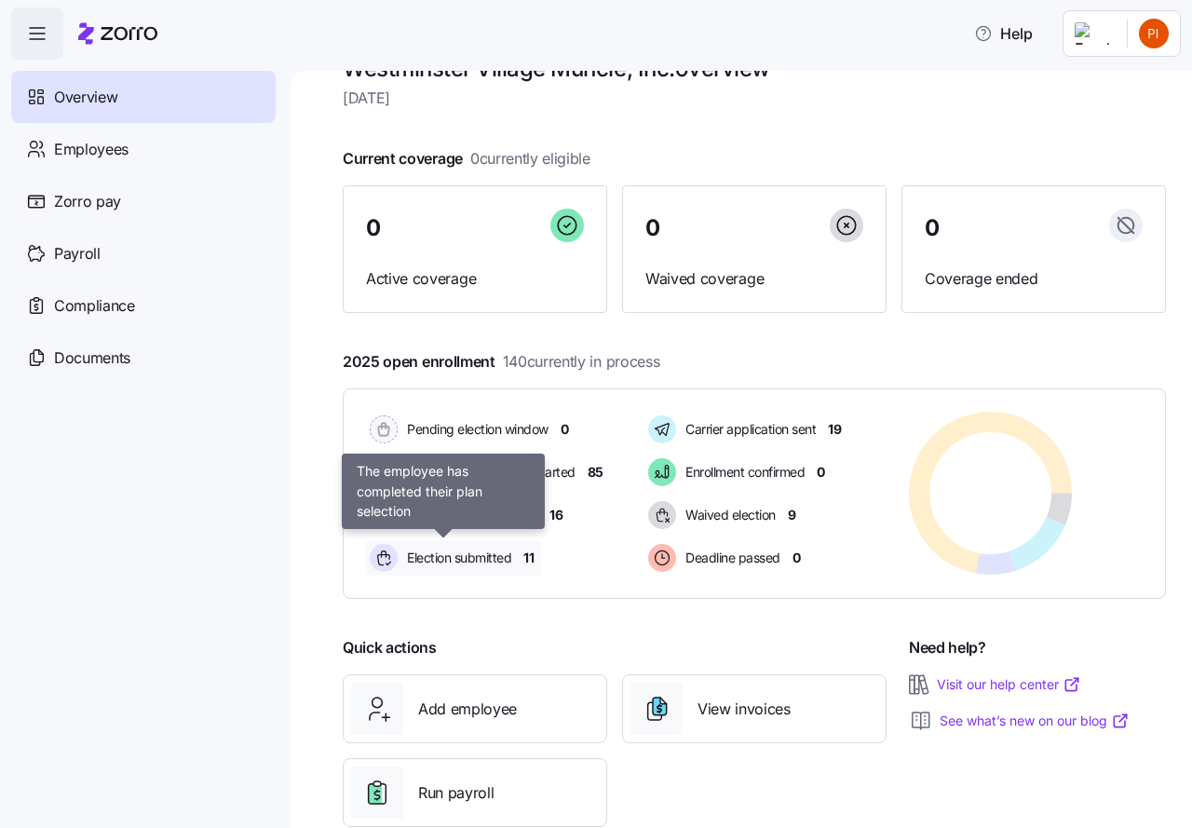 The image size is (1192, 828). What do you see at coordinates (1003, 34) in the screenshot?
I see `button: Help` at bounding box center [1003, 34].